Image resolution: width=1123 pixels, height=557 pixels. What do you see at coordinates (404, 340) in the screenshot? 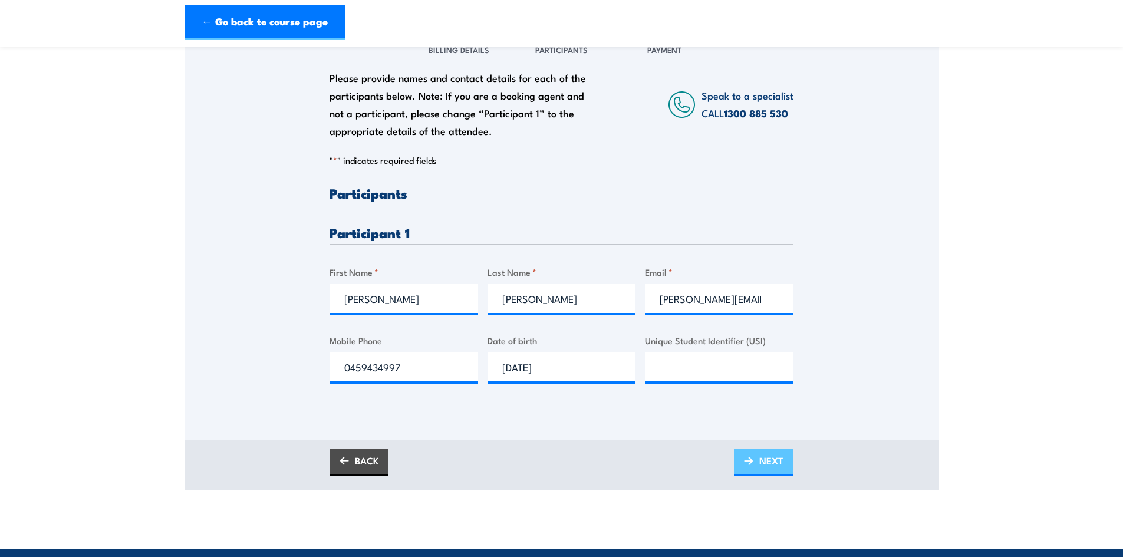
I see `label: Mobile Phone` at bounding box center [404, 340].